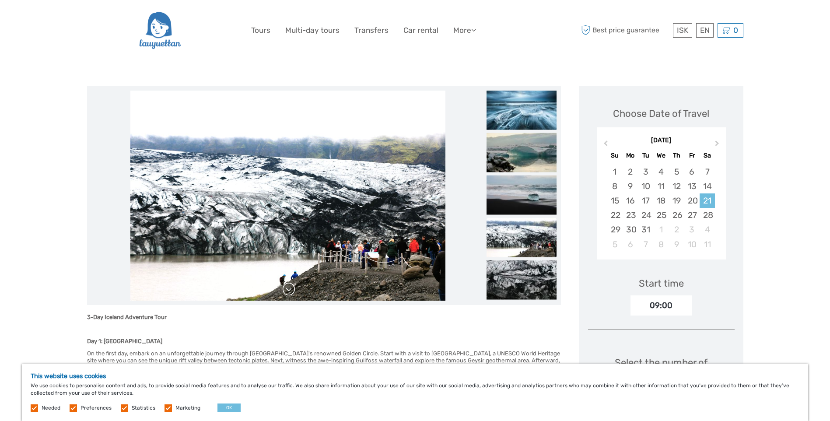 This screenshot has height=421, width=830. Describe the element at coordinates (159, 30) in the screenshot. I see `img: 2954-36deae89-f5b4-4889-ab42-60a468582106_logo_big.png` at that location.